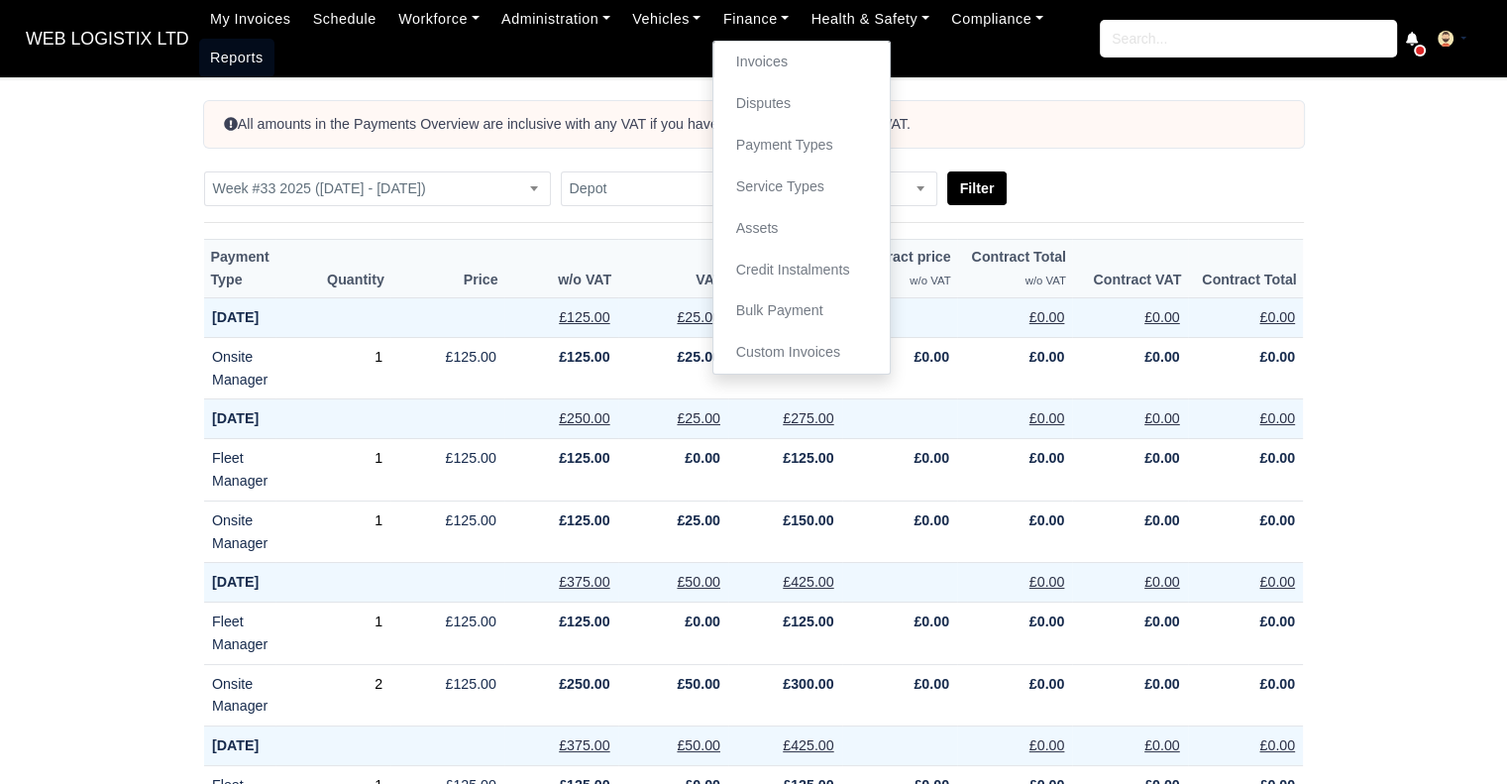  I want to click on input: Search..., so click(1248, 39).